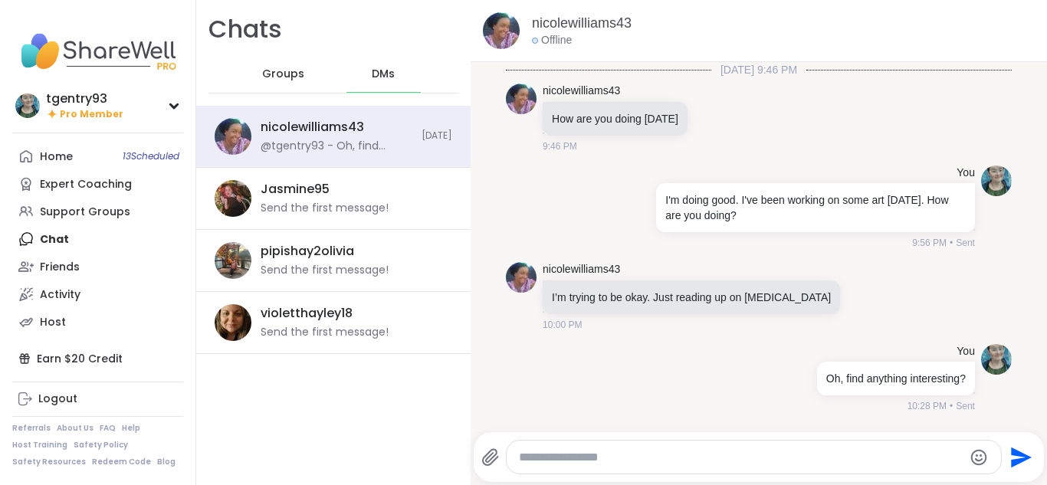  What do you see at coordinates (60, 268) in the screenshot?
I see `div: Friends` at bounding box center [60, 268].